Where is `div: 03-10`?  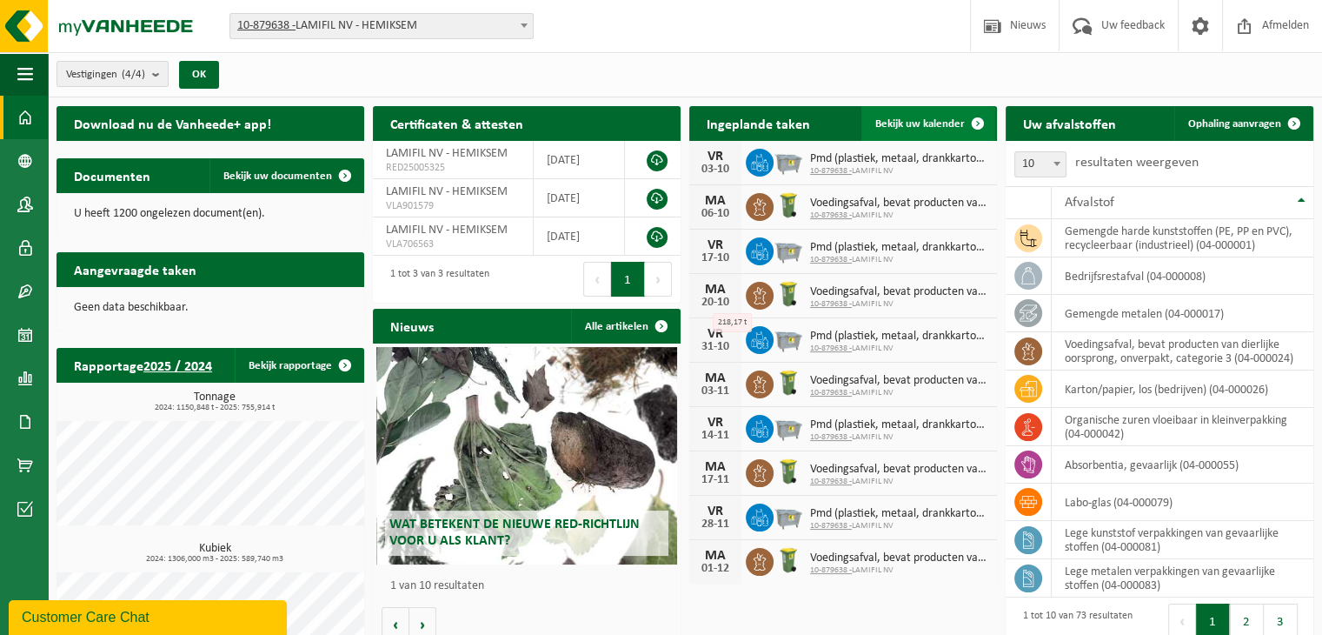
div: 03-10 is located at coordinates (715, 170).